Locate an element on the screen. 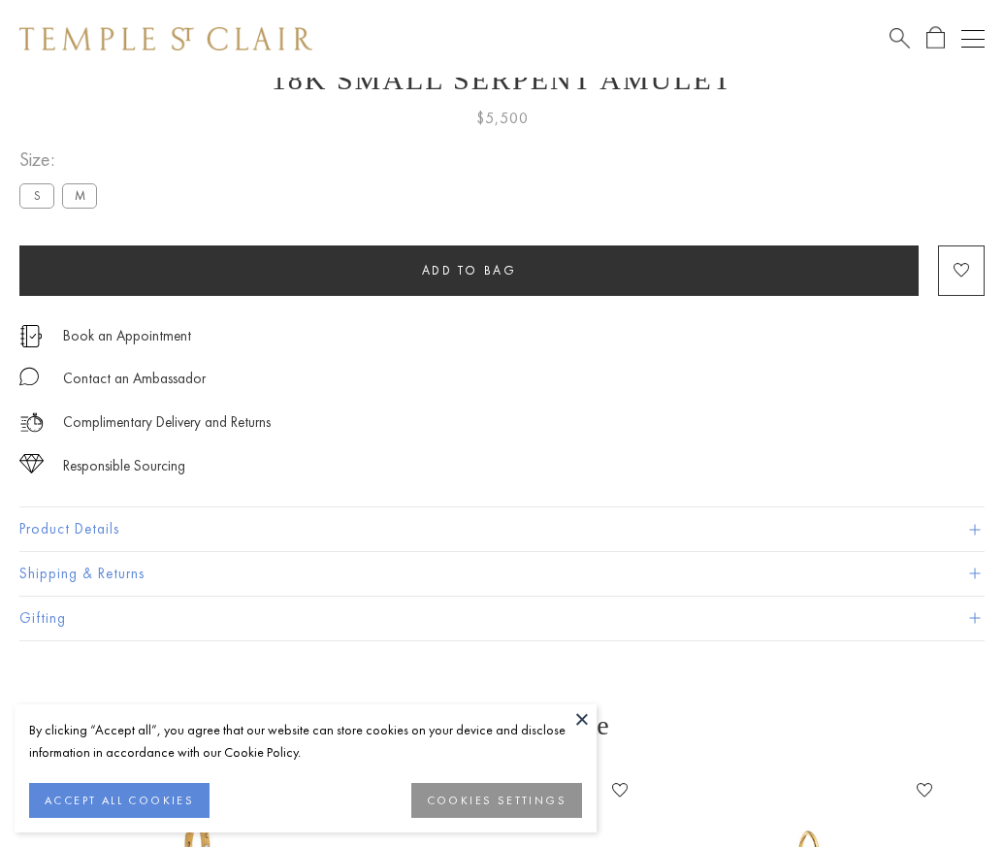 The height and width of the screenshot is (847, 1004). span: Add to bag is located at coordinates (469, 270).